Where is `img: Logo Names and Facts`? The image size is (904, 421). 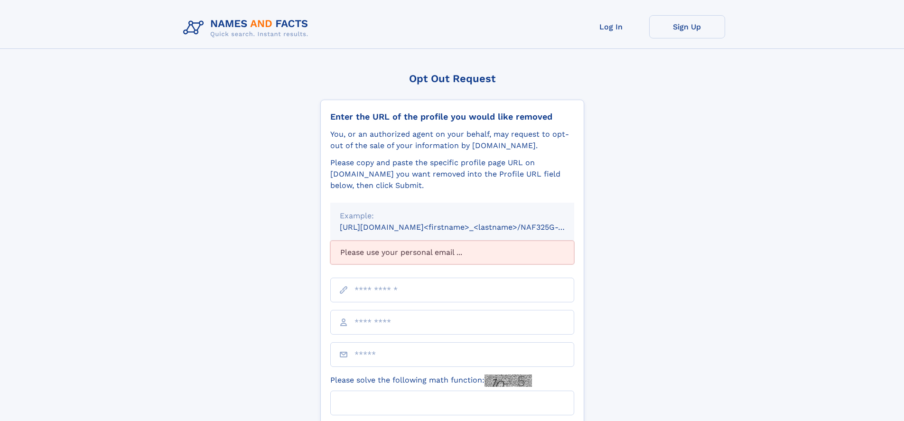 img: Logo Names and Facts is located at coordinates (248, 28).